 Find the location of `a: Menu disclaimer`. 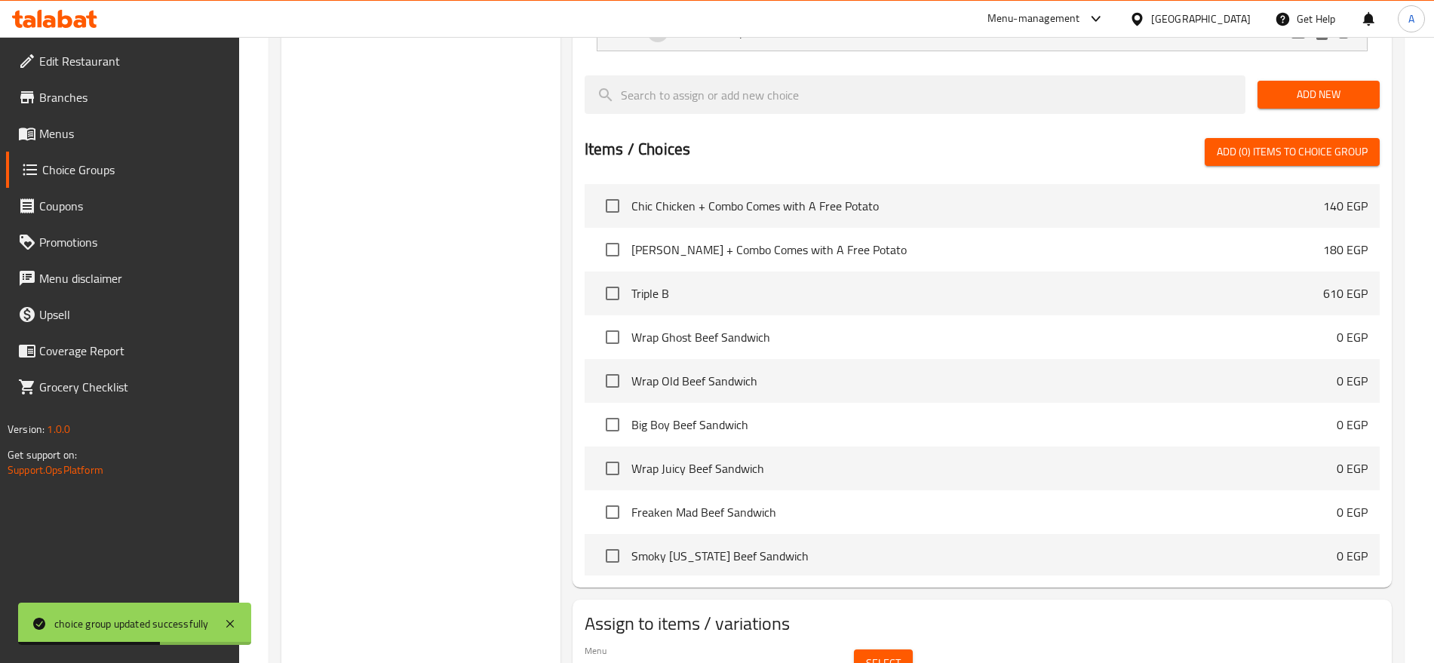

a: Menu disclaimer is located at coordinates (122, 278).